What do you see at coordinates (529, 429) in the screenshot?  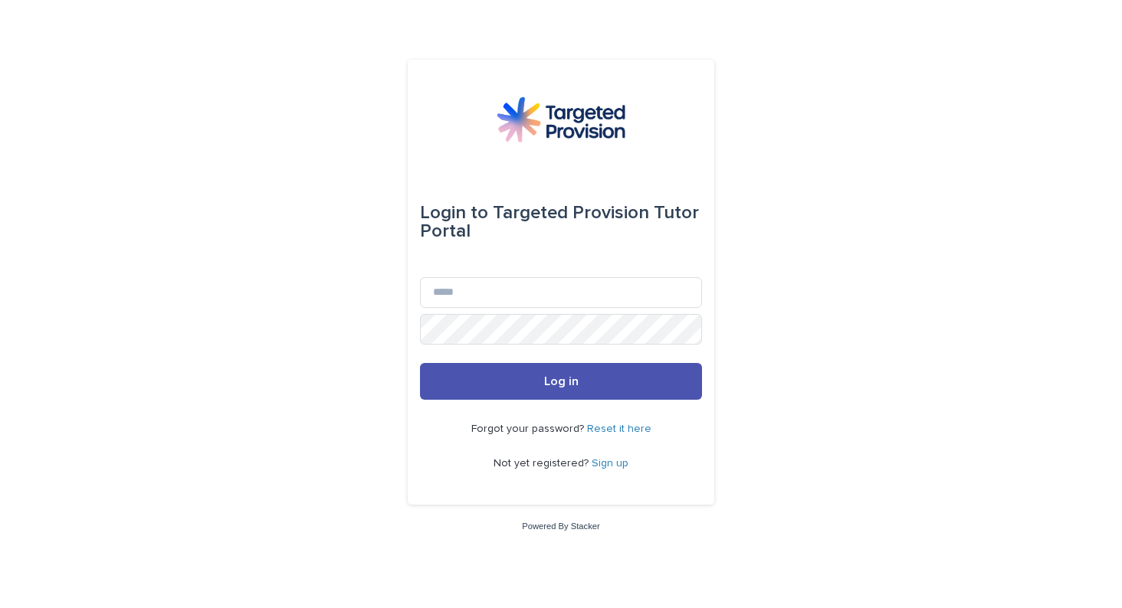 I see `span: Forgot your password?` at bounding box center [529, 429].